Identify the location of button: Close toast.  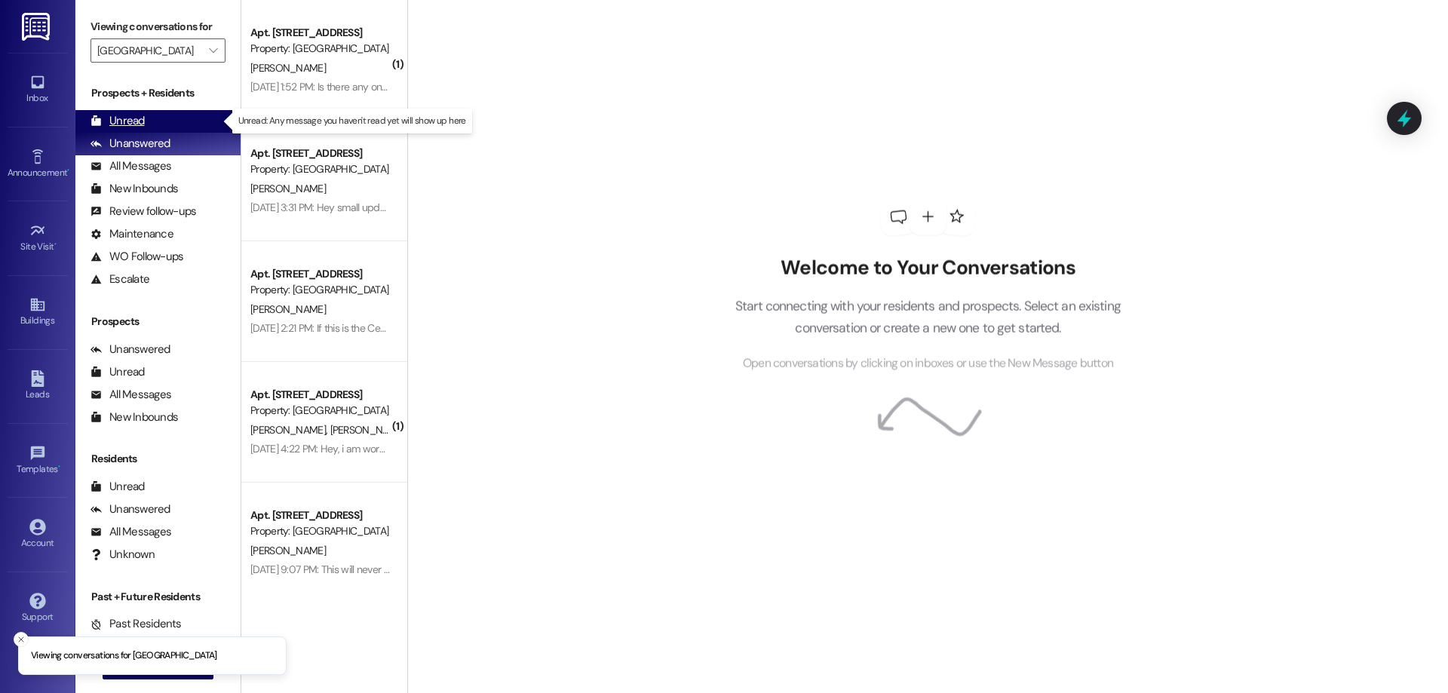
(21, 640).